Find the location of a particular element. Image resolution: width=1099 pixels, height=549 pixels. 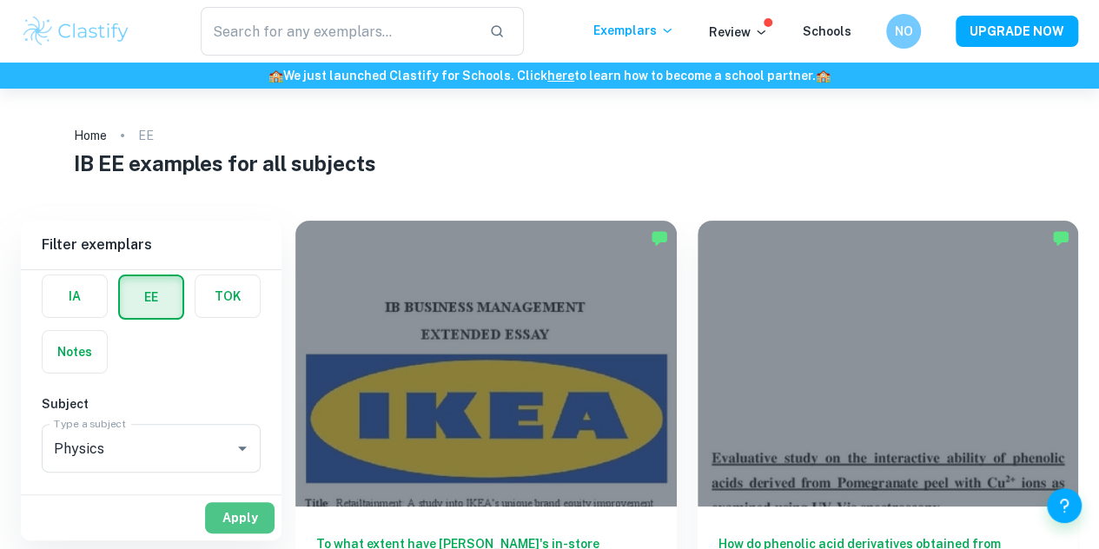

button: Notes is located at coordinates (75, 352).